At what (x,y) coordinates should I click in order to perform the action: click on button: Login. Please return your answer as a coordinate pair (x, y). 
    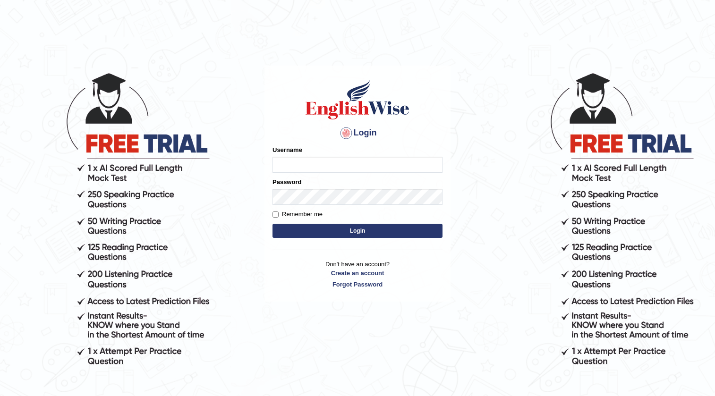
    Looking at the image, I should click on (357, 231).